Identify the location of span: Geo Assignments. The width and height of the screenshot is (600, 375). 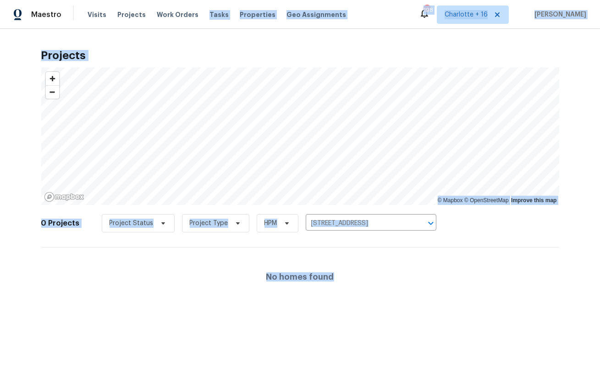
(316, 15).